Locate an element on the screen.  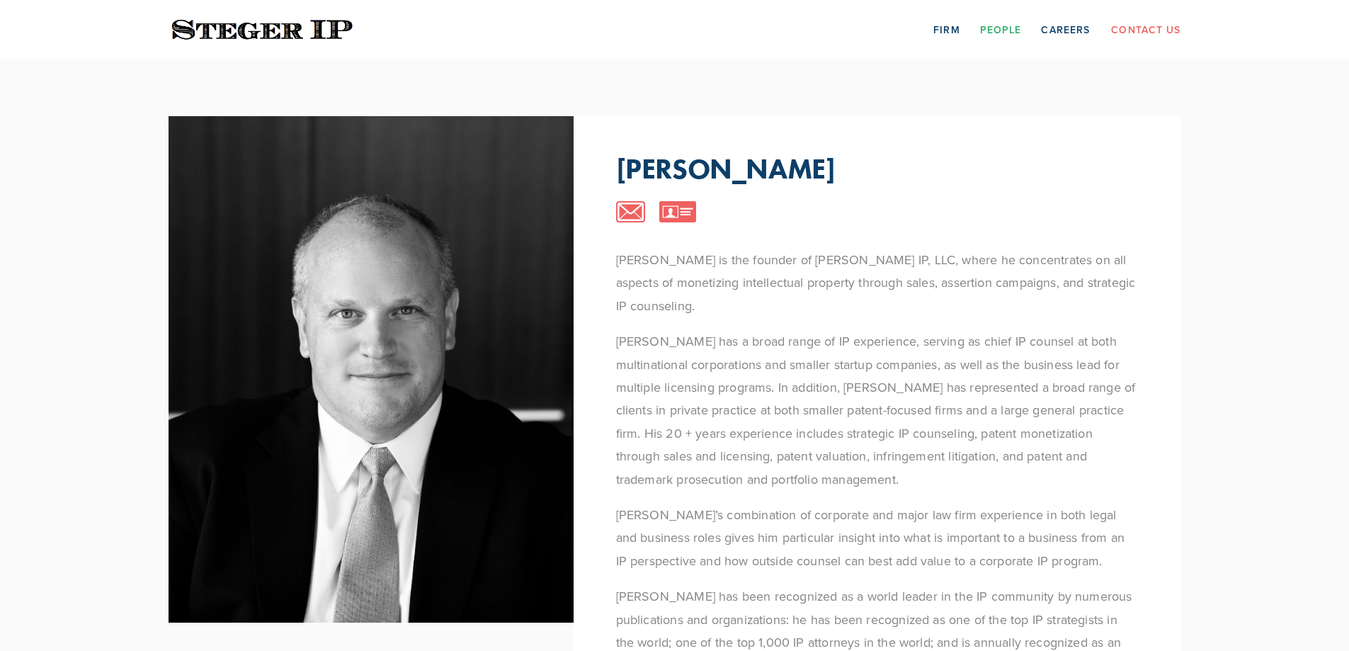
img: vcard-icon is located at coordinates (678, 212).